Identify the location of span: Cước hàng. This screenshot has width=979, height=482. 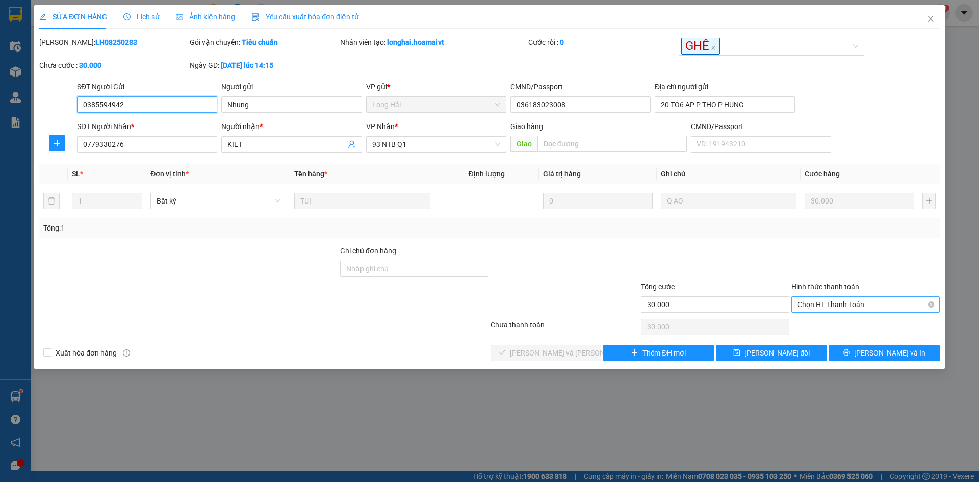
(822, 174).